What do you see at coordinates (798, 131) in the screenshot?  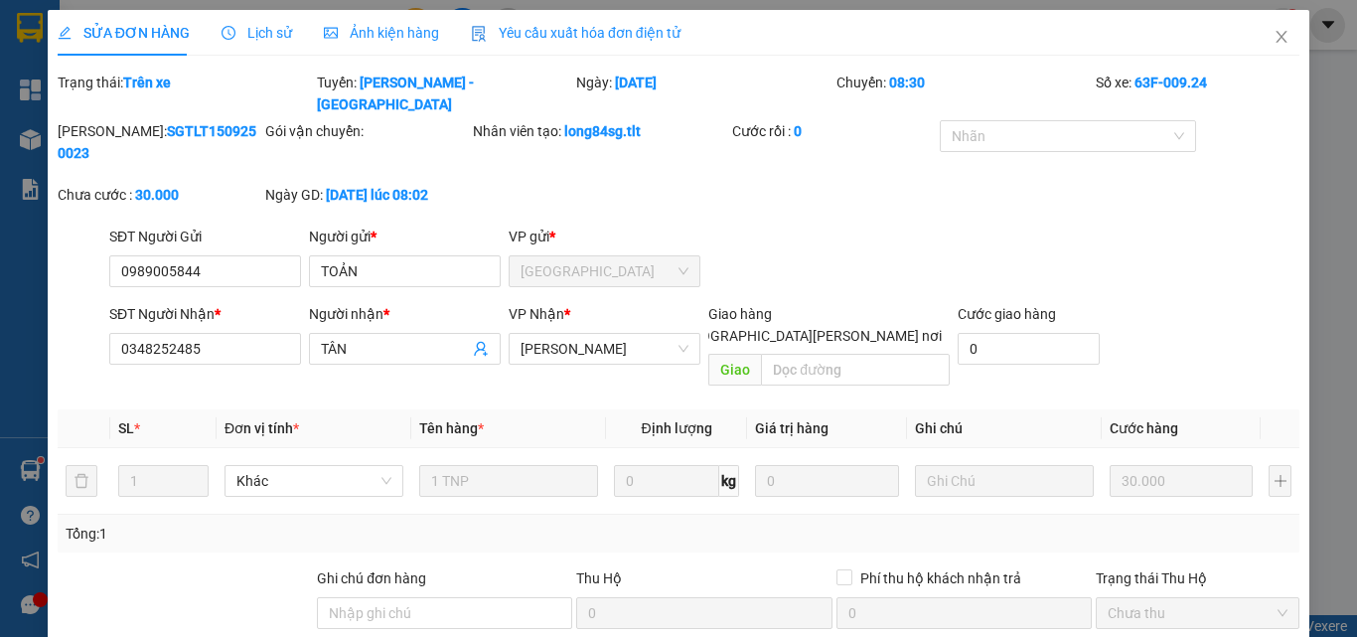 I see `b: 0` at bounding box center [798, 131].